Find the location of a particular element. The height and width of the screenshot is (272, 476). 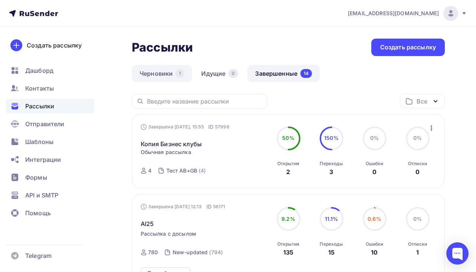

a: Дашборд is located at coordinates (50, 70).